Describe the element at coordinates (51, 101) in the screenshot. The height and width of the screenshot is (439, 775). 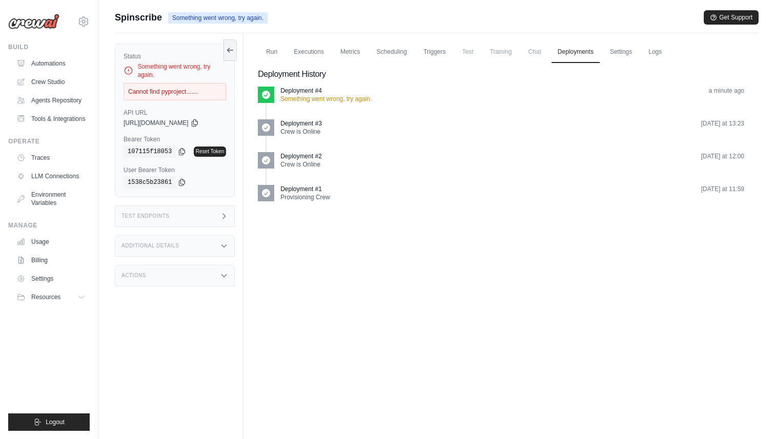
I see `a: Agents Repository` at that location.